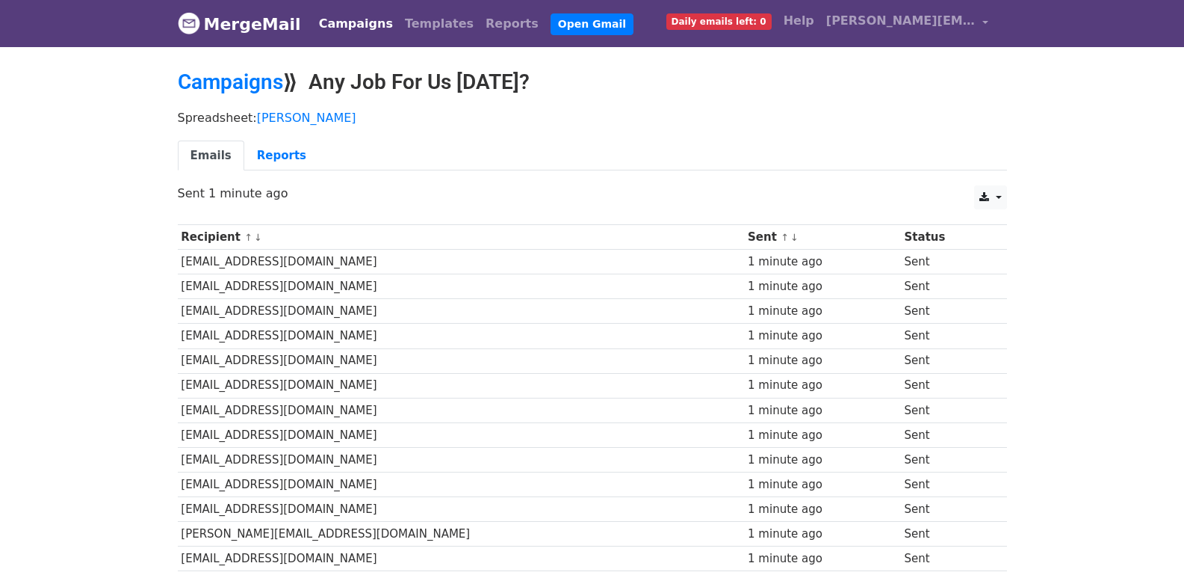 The width and height of the screenshot is (1184, 578). Describe the element at coordinates (822, 237) in the screenshot. I see `th: Sent` at that location.